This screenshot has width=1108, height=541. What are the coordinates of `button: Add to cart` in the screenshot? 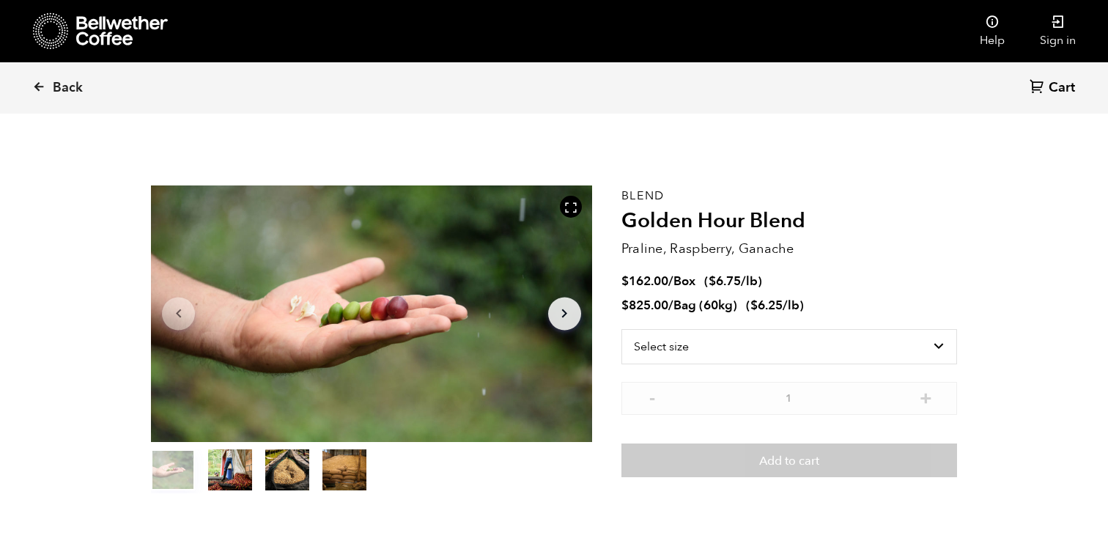 It's located at (789, 460).